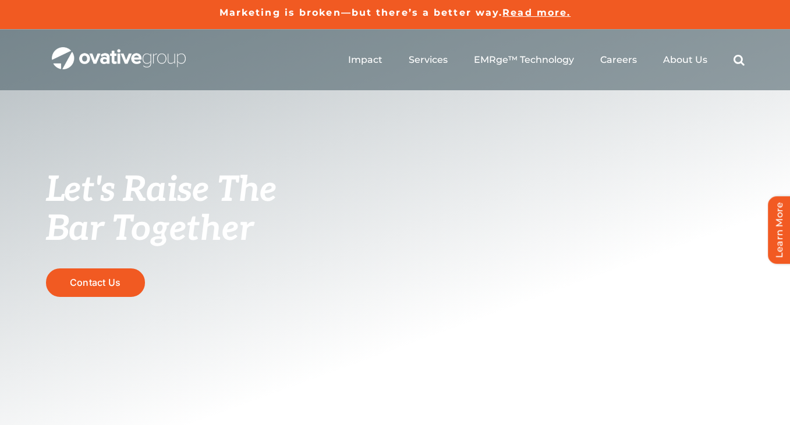  I want to click on a: Marketing is broken—but there’s a better way., so click(361, 12).